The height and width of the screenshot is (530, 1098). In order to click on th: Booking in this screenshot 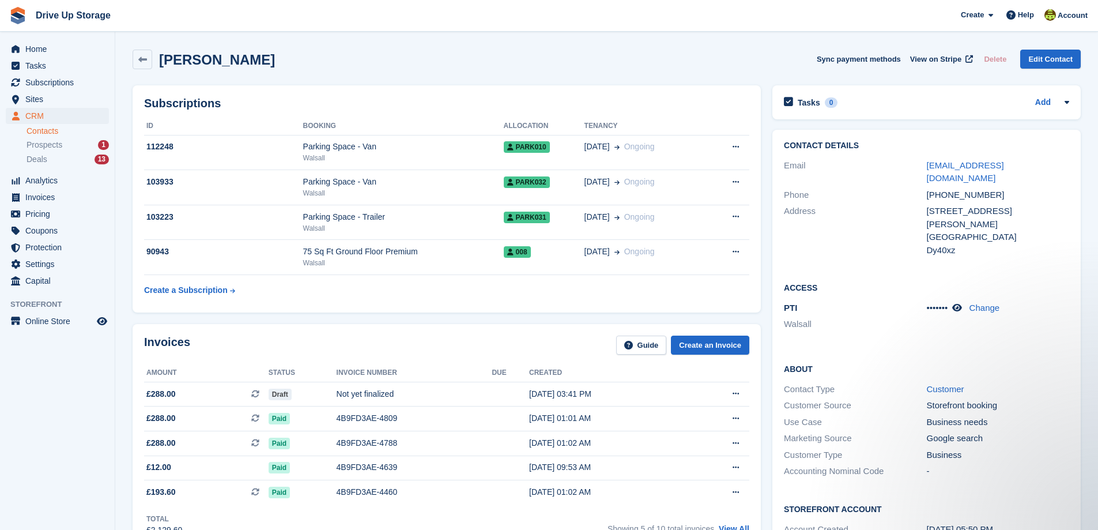, I will do `click(404, 126)`.